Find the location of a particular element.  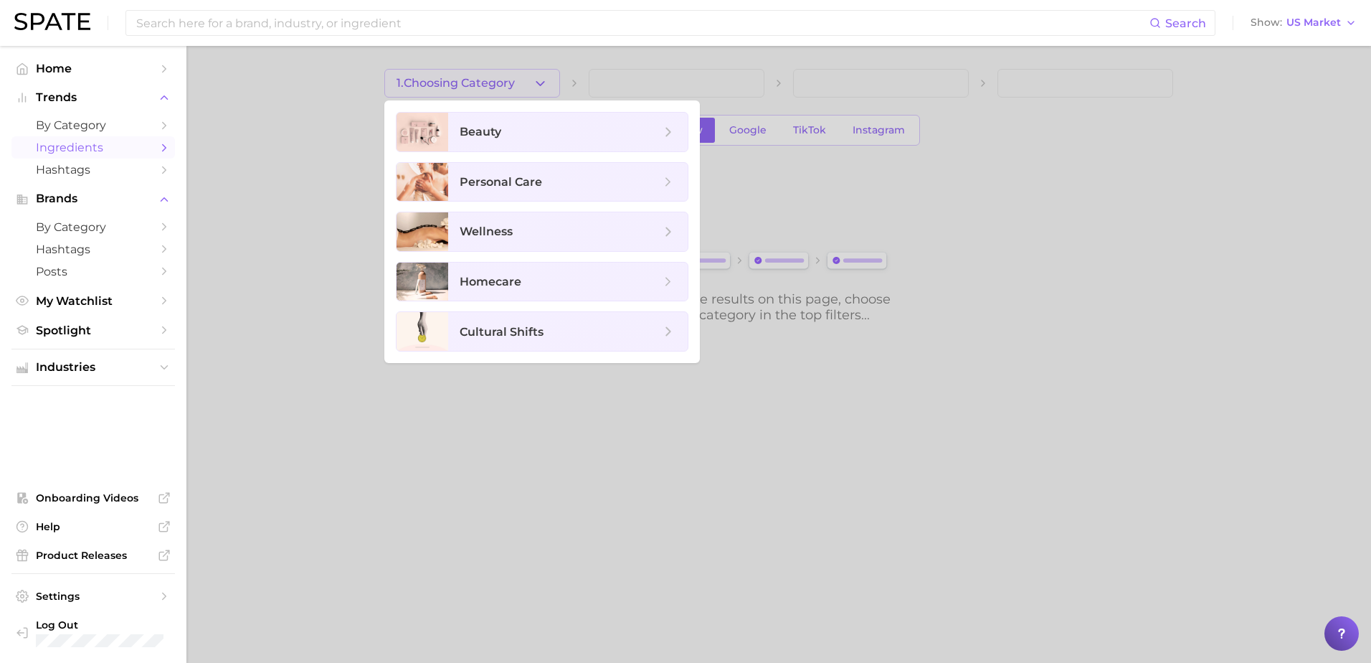

span: Onboarding Videos is located at coordinates (93, 498).